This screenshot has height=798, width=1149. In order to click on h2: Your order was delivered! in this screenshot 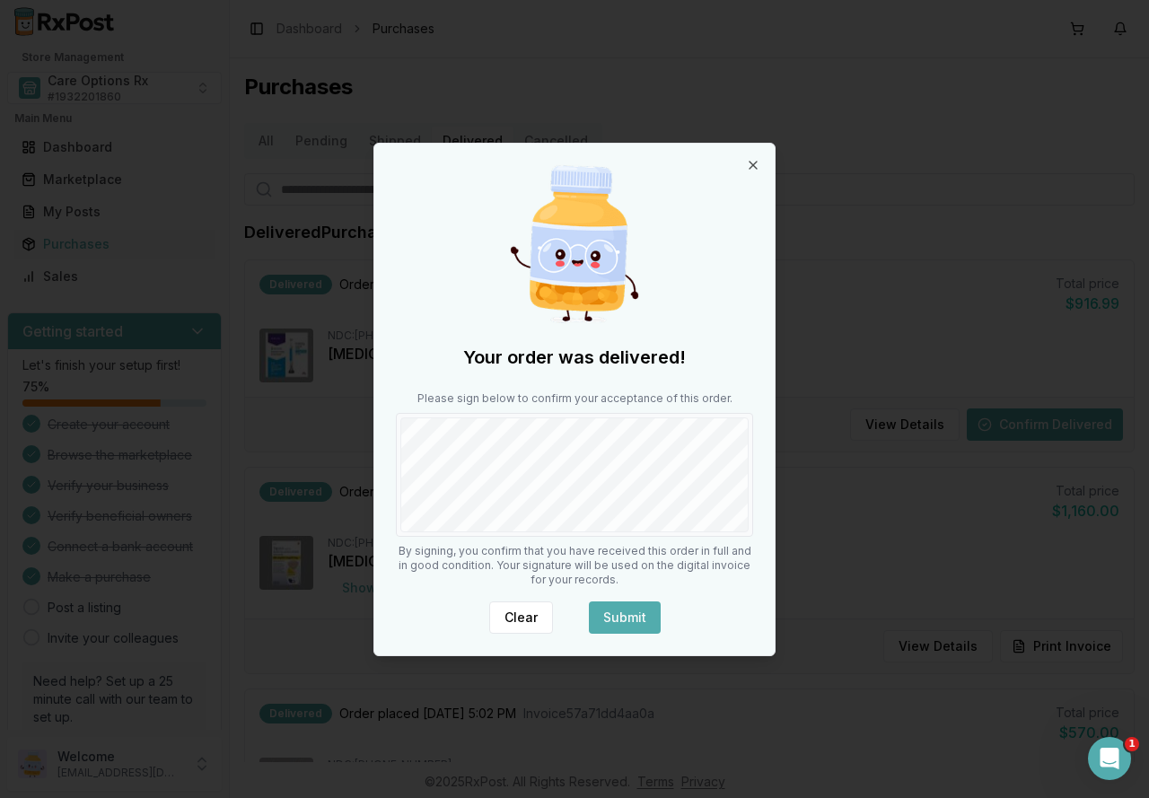, I will do `click(575, 357)`.